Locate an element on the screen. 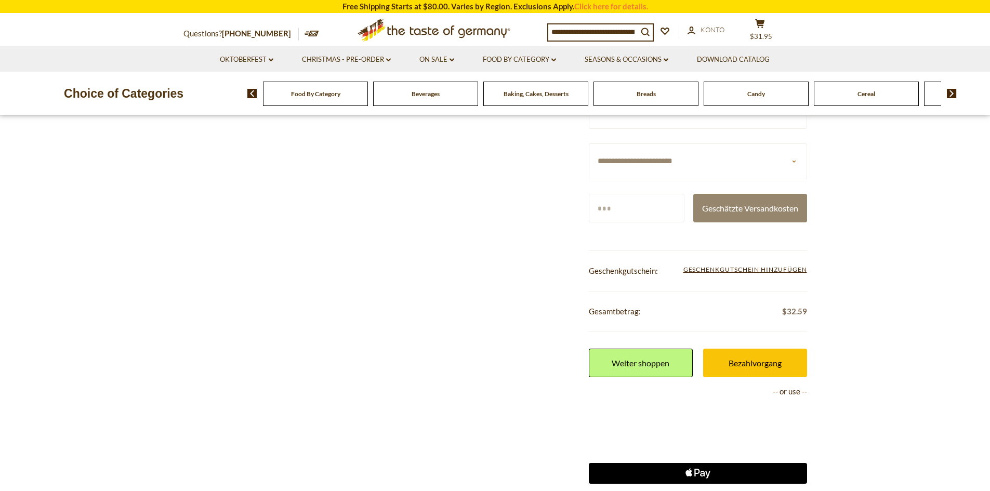 The image size is (990, 491). p: Questions? is located at coordinates (241, 34).